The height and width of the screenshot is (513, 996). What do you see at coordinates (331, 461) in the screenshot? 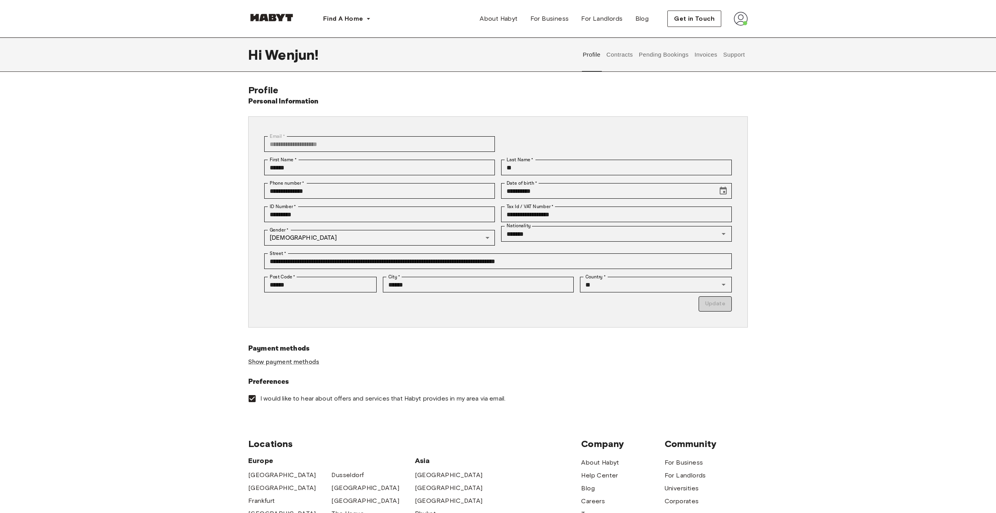
I see `span: Europe` at bounding box center [331, 461].